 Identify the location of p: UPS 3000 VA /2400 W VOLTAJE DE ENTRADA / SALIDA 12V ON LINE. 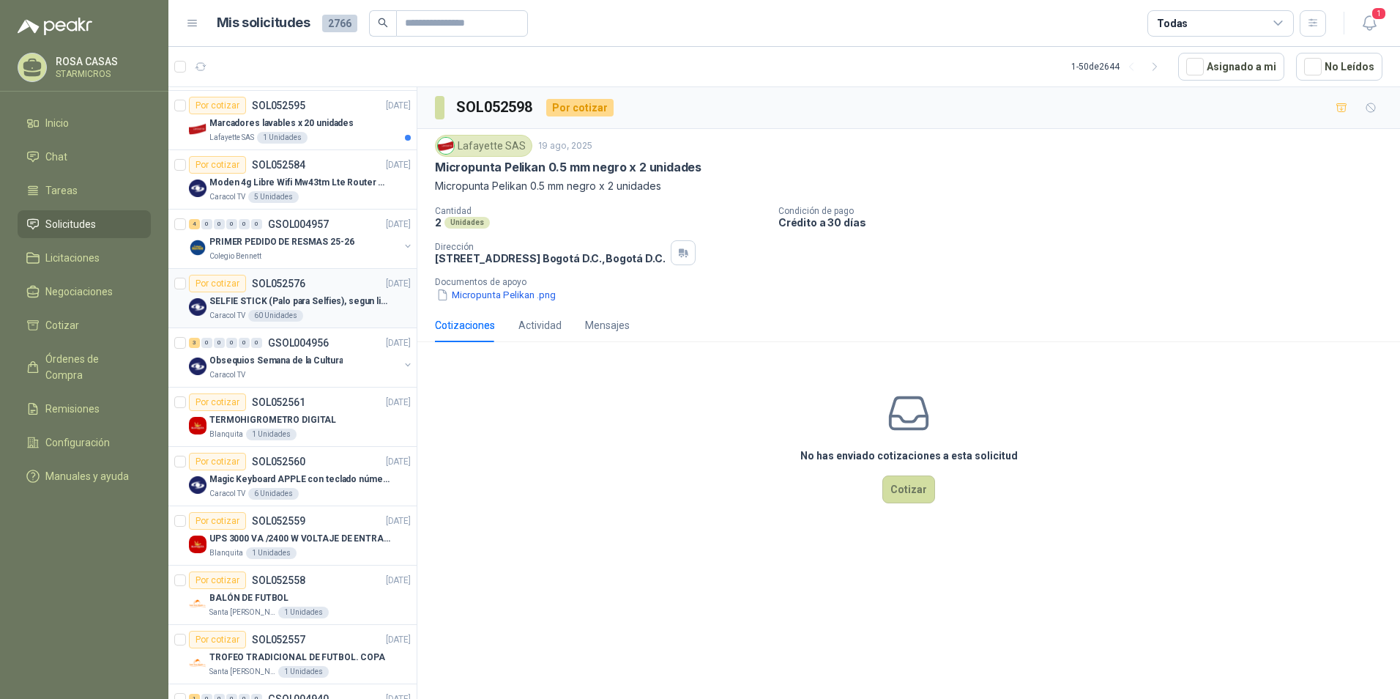
(300, 538).